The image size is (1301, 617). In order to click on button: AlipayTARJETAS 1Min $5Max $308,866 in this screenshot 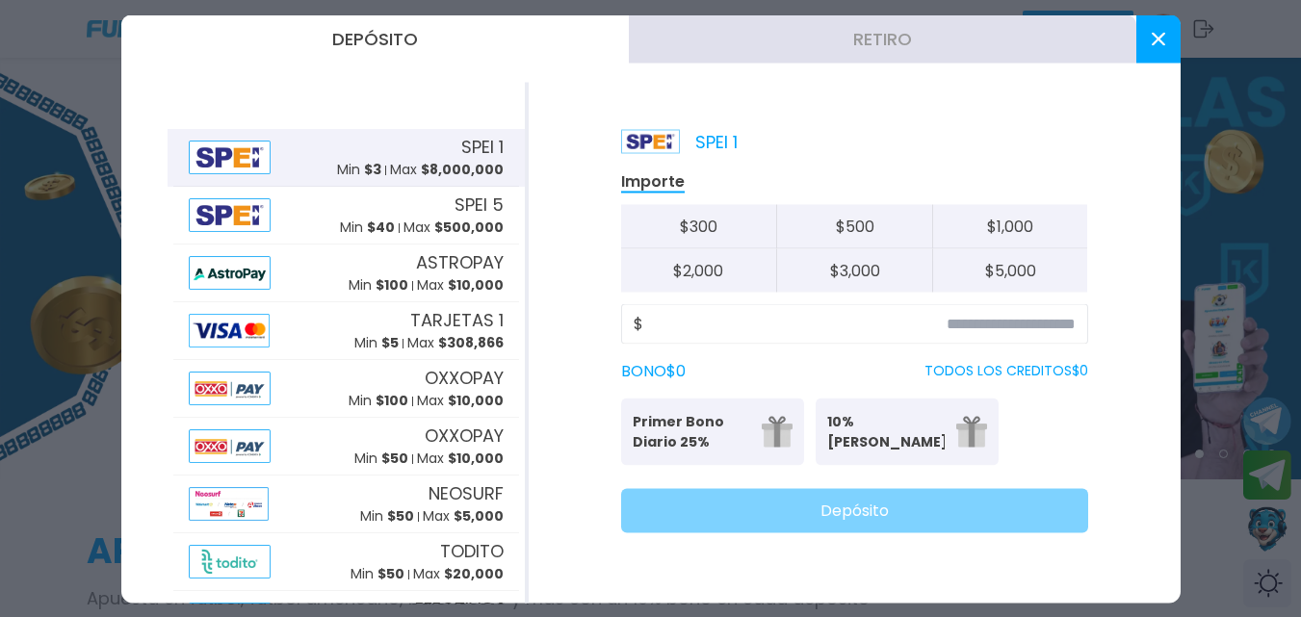, I will do `click(346, 330)`.